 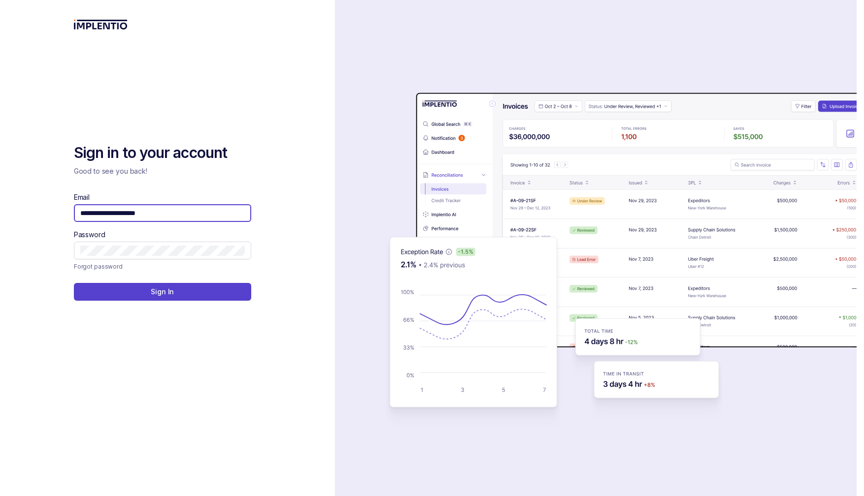 I want to click on label: Password, so click(x=90, y=235).